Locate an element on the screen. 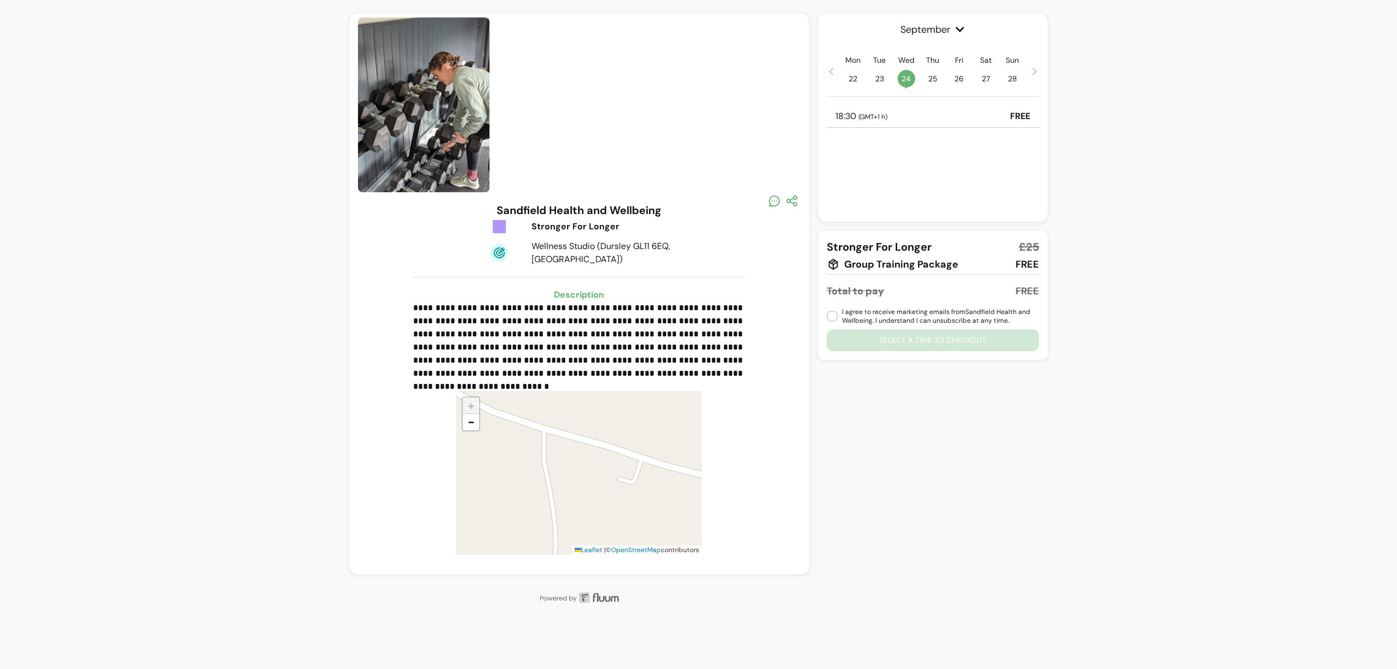  p: Tue is located at coordinates (879, 60).